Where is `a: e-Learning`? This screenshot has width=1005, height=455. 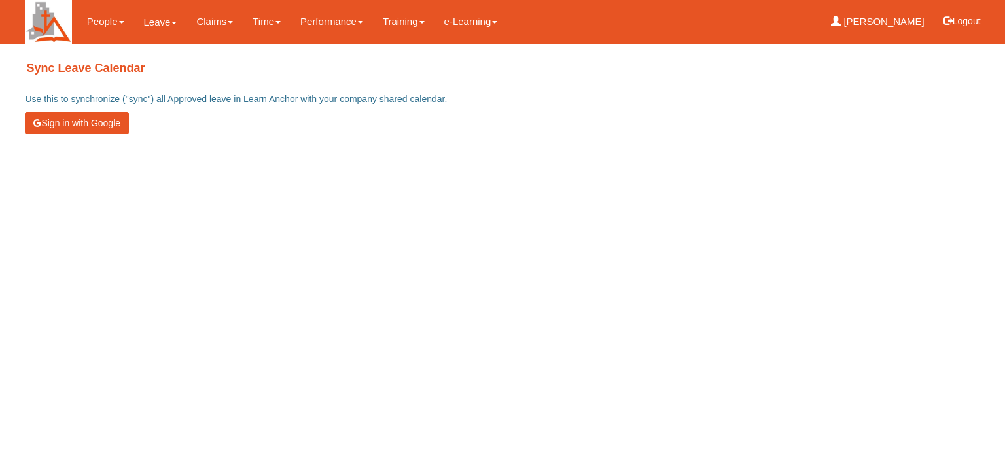 a: e-Learning is located at coordinates (471, 22).